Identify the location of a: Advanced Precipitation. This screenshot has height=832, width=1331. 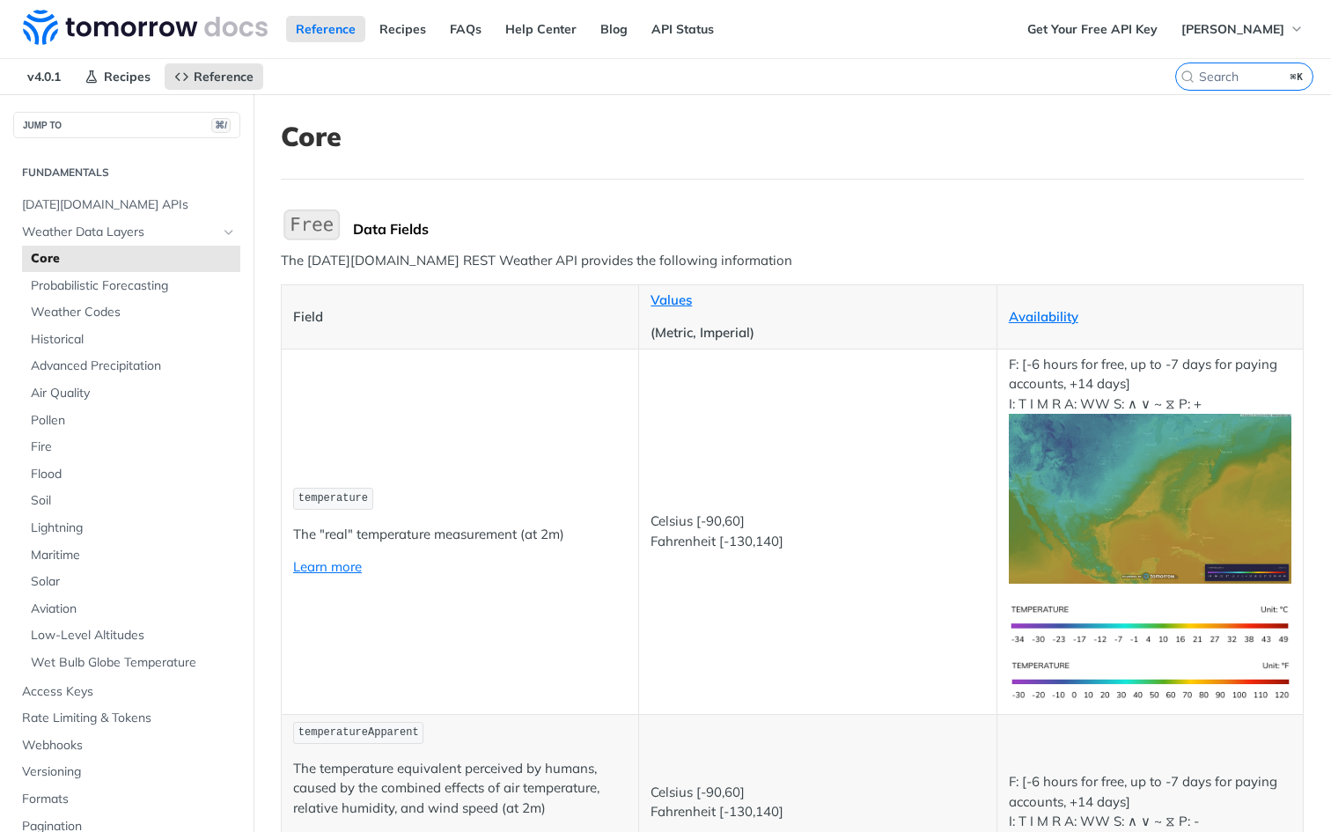
(131, 366).